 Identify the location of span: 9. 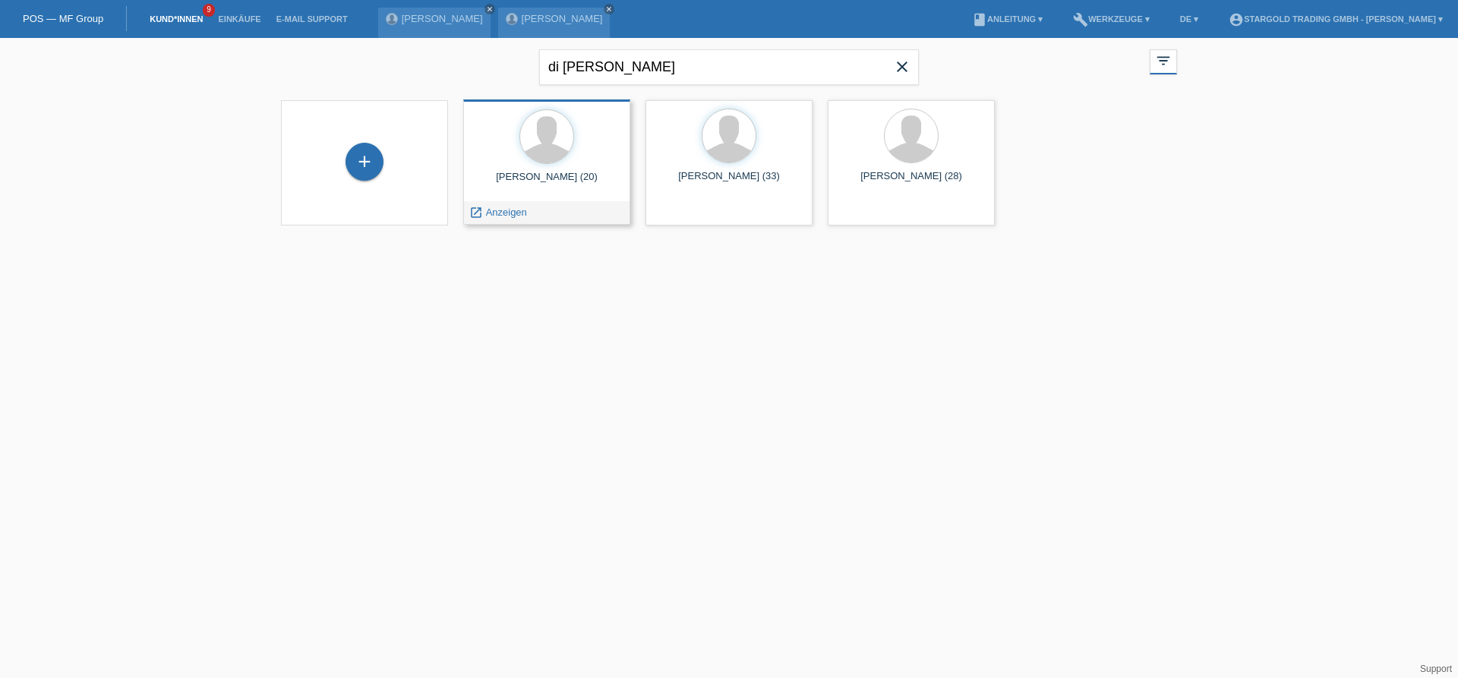
(209, 10).